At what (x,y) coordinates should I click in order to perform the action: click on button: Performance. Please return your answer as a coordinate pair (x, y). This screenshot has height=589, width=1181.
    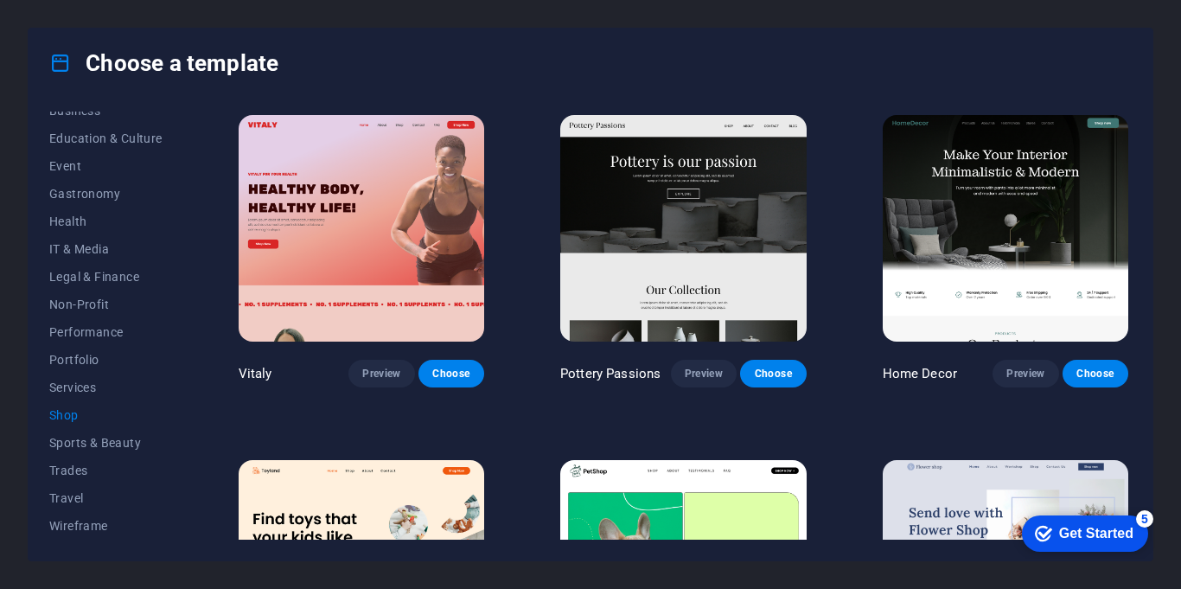
    Looking at the image, I should click on (105, 332).